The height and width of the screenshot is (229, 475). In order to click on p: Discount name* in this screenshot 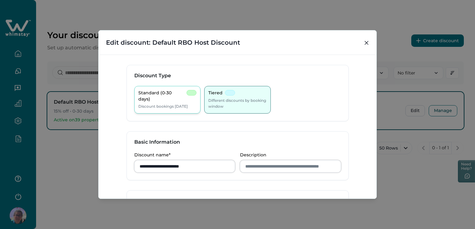, I will do `click(183, 155)`.